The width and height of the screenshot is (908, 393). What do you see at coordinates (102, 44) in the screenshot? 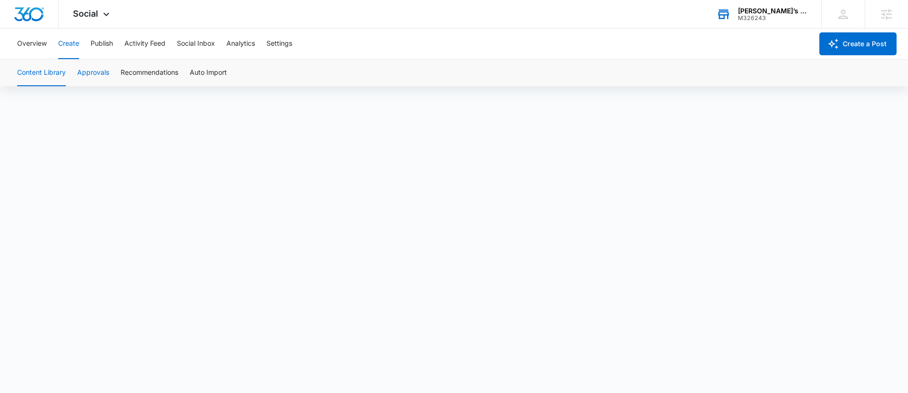
I see `button: Publish` at bounding box center [102, 44].